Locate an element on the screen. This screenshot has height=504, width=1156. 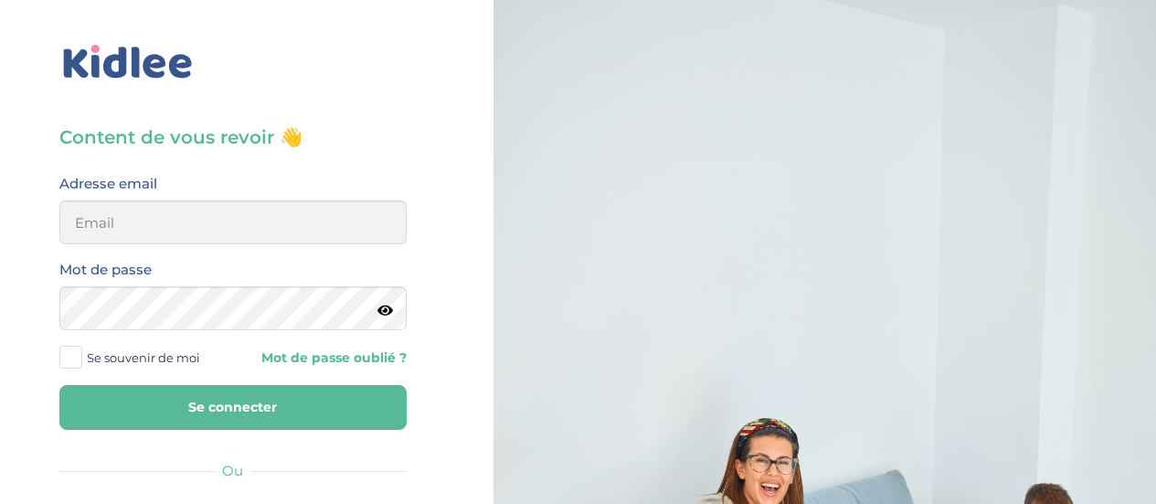
button: Se connecter is located at coordinates (233, 407).